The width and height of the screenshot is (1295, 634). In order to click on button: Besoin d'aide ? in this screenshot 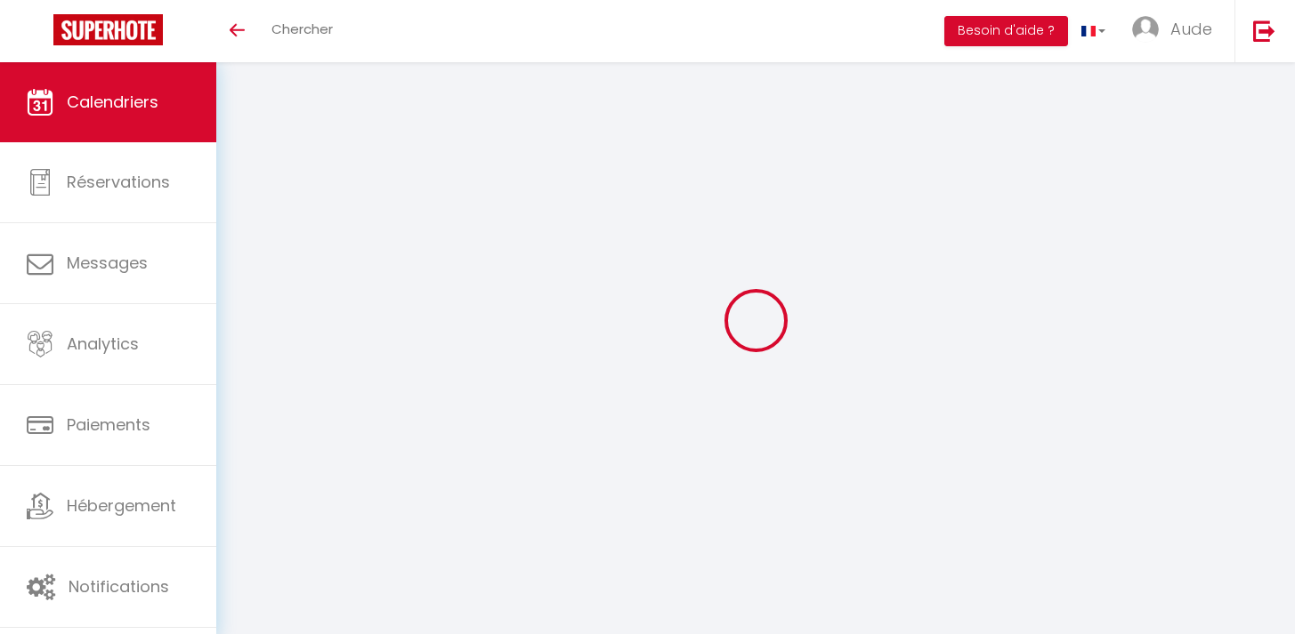, I will do `click(1006, 31)`.